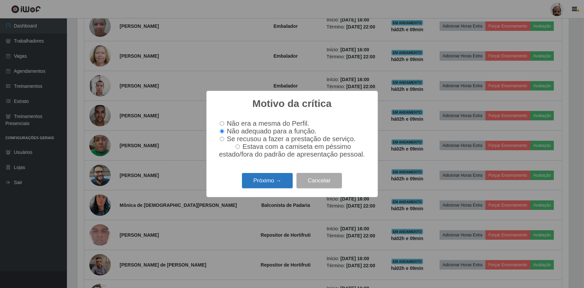 The height and width of the screenshot is (288, 584). I want to click on button: Próximo →, so click(268, 180).